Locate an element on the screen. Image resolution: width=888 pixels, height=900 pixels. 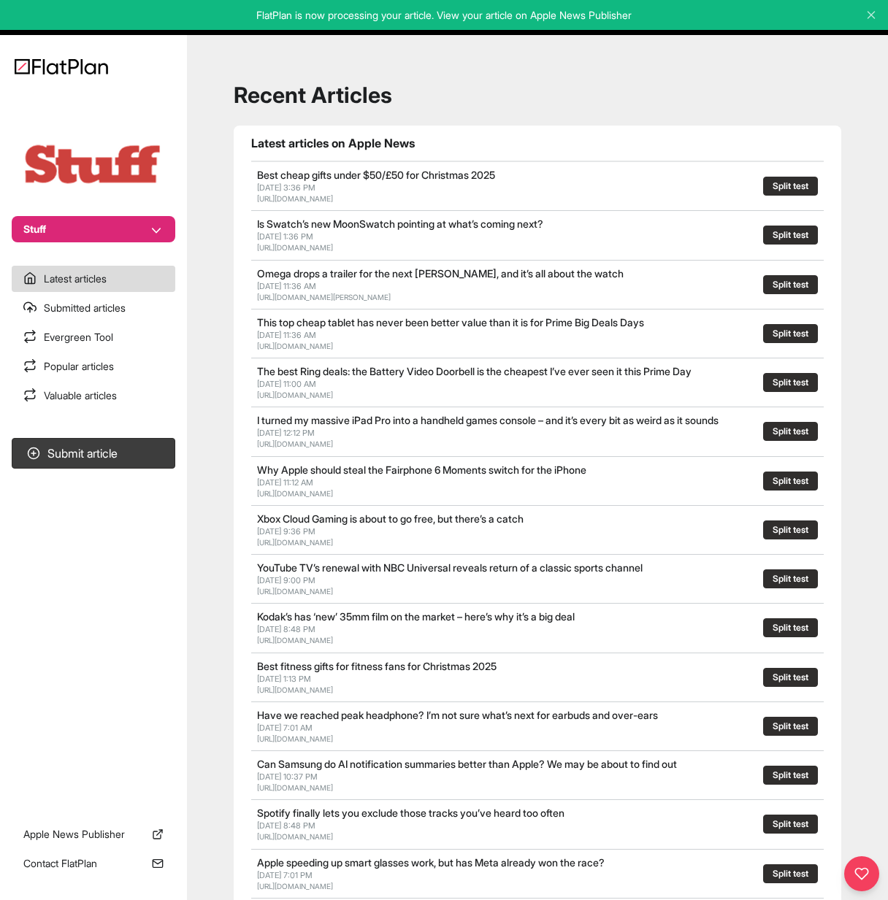
a: Latest articles is located at coordinates (93, 279).